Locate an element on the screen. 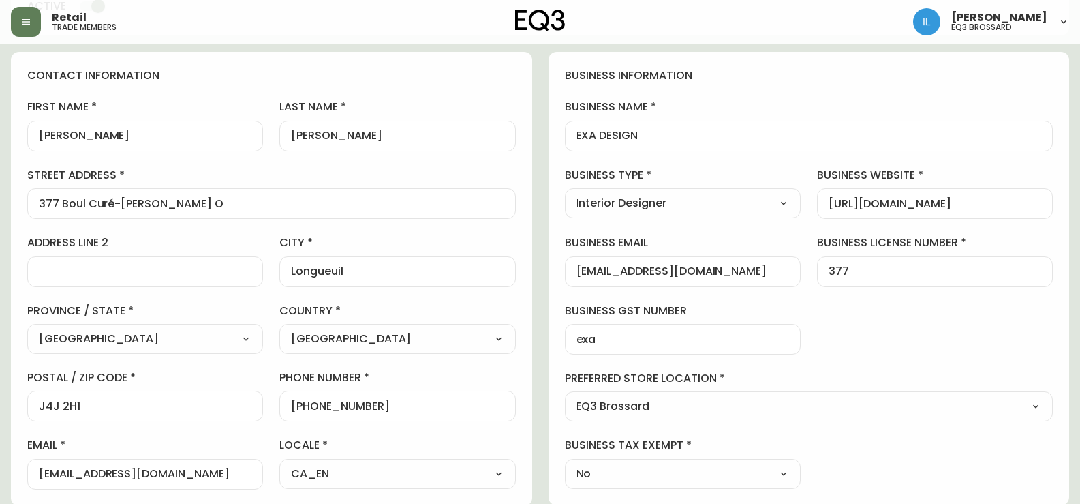  label: phone number is located at coordinates (397, 378).